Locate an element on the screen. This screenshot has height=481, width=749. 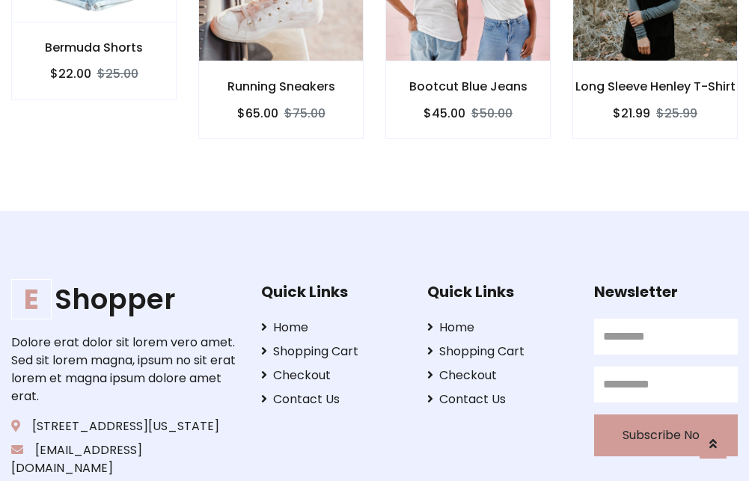
p: Dolore erat dolor sit lorem vero amet. Sed sit lorem magna, ipsum no sit erat lorem et magna ipsu... is located at coordinates (124, 370).